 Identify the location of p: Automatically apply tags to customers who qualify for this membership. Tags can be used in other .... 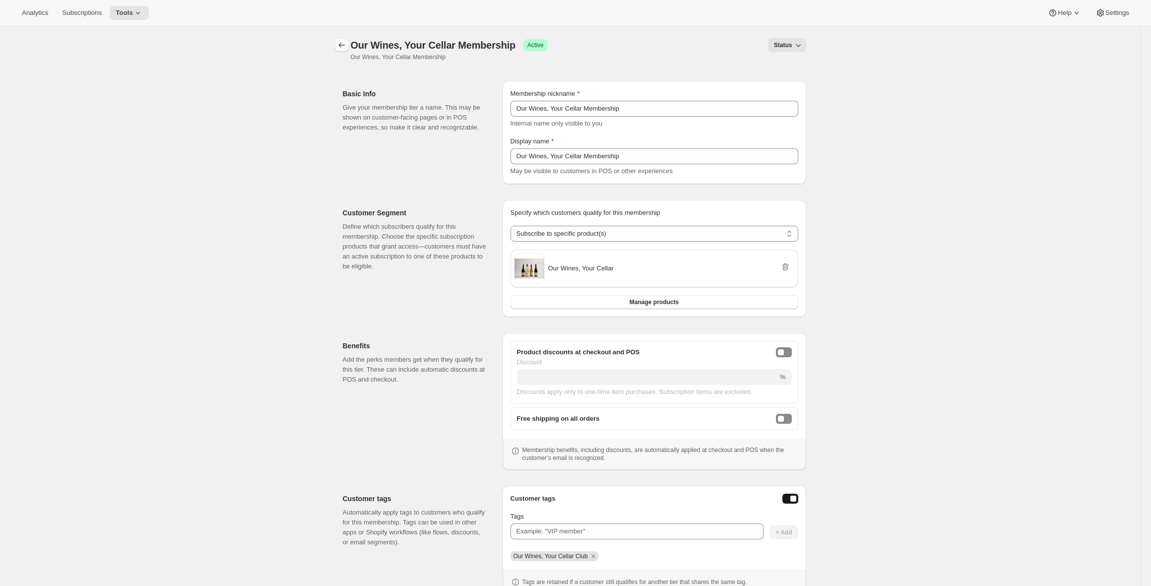
(415, 527).